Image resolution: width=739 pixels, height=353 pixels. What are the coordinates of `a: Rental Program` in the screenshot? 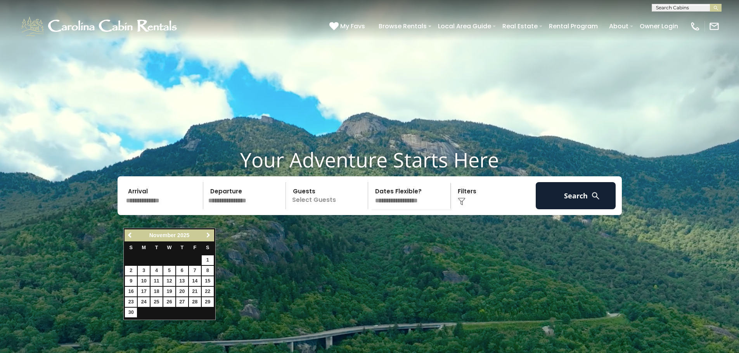 It's located at (573, 26).